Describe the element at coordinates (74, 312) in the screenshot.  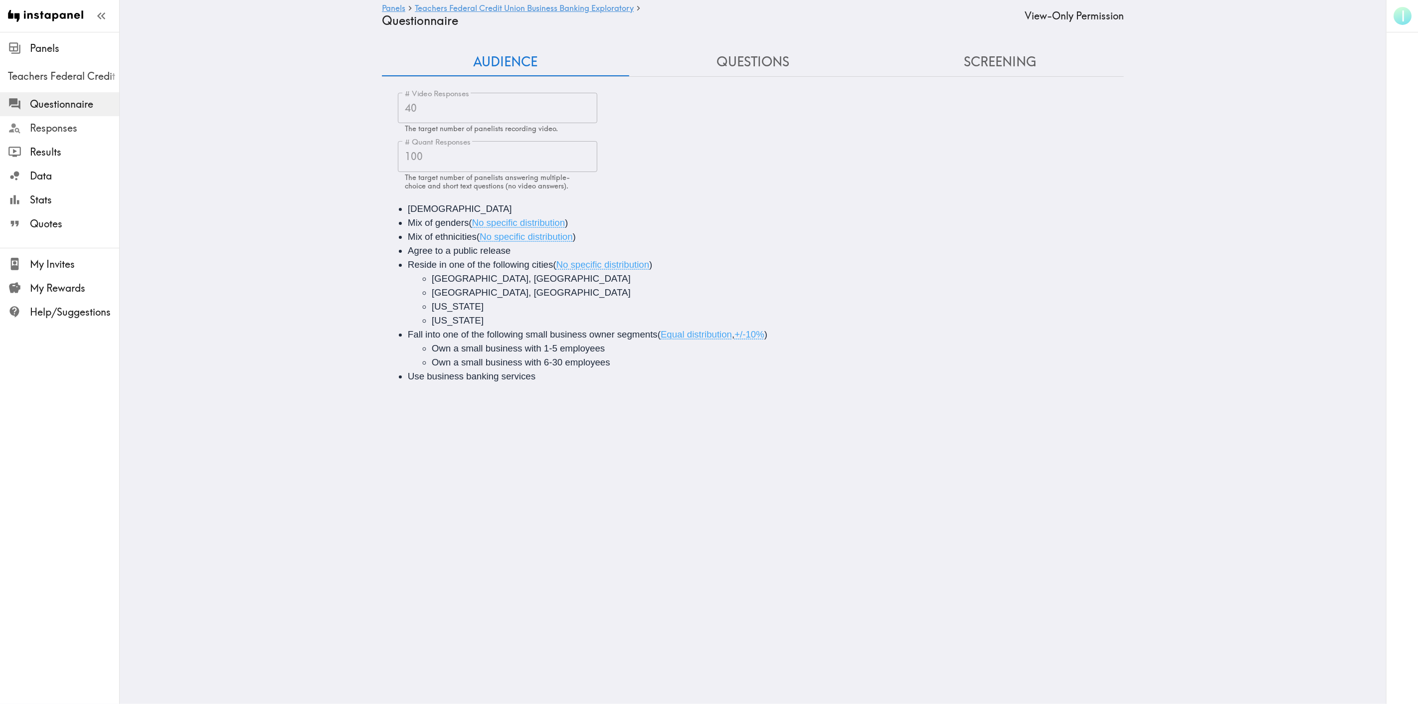
I see `span: Help/Suggestions` at that location.